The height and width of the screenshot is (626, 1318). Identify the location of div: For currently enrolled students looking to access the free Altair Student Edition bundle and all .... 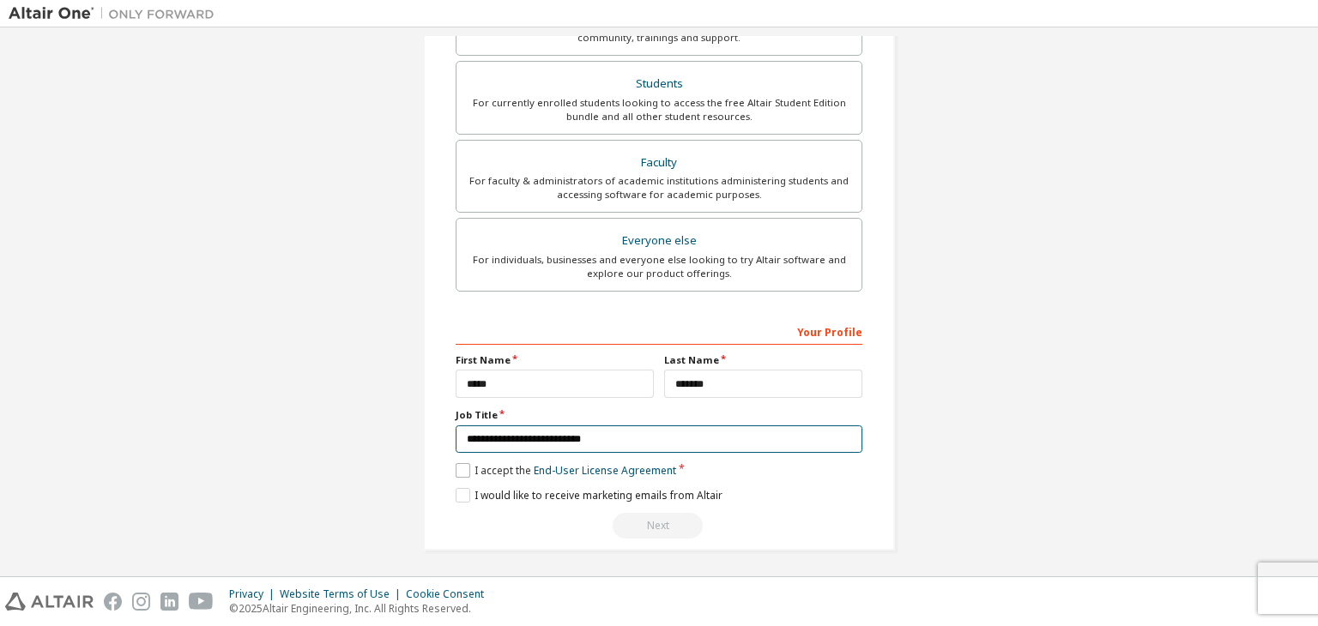
(659, 110).